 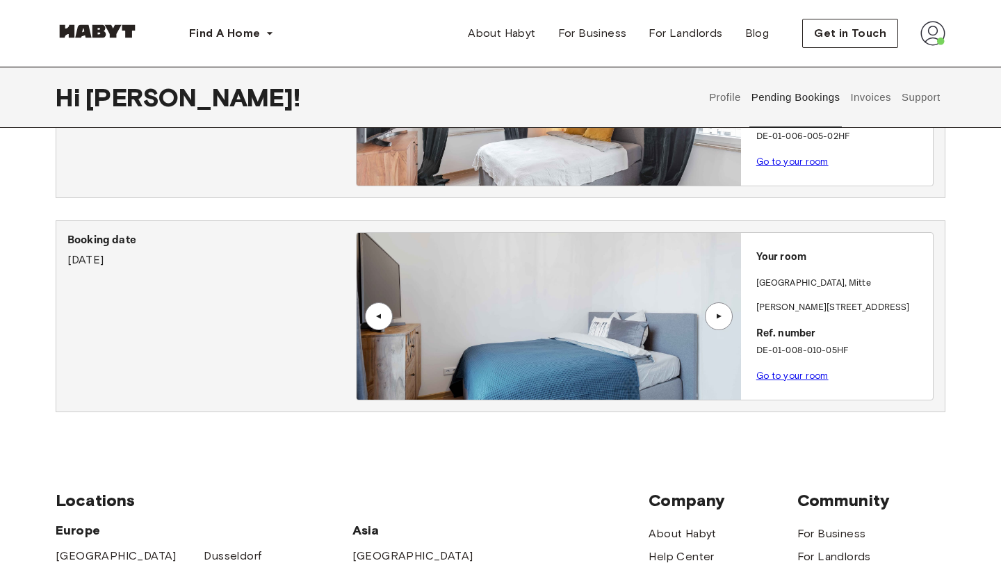 What do you see at coordinates (232, 33) in the screenshot?
I see `button: Find A Home` at bounding box center [232, 33].